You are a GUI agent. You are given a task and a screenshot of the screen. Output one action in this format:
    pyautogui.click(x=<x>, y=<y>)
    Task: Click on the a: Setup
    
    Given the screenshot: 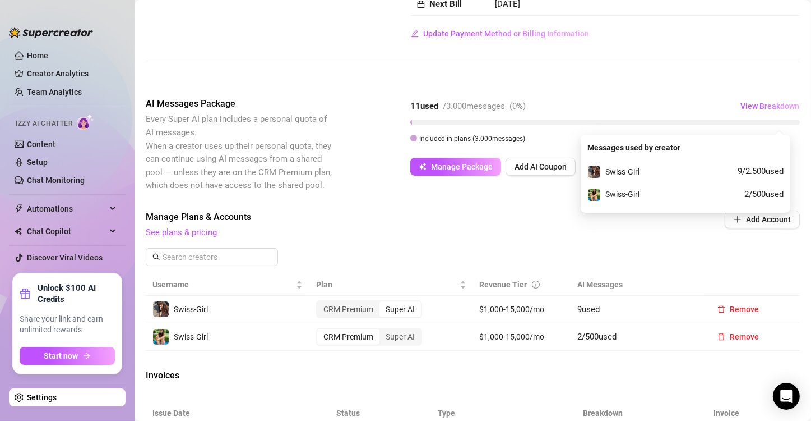 What is the action you would take?
    pyautogui.click(x=37, y=162)
    